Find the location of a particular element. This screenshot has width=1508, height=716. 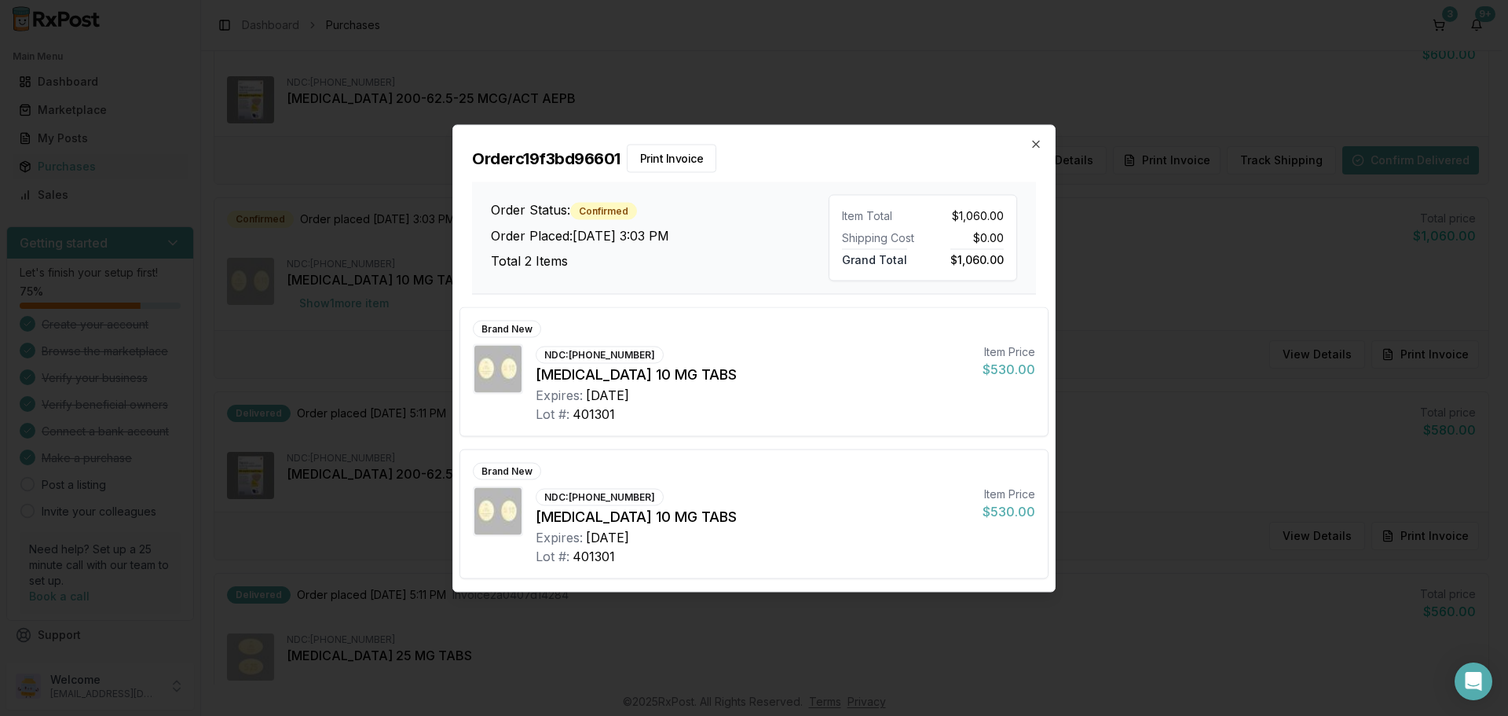

div: Confirmed is located at coordinates (603, 211).